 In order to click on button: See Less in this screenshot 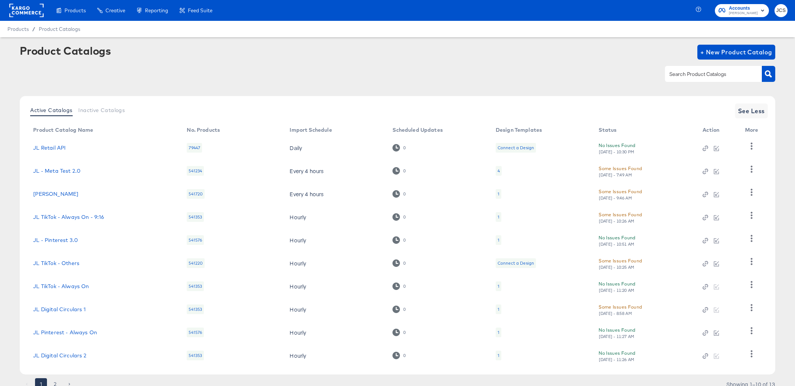, I will do `click(751, 111)`.